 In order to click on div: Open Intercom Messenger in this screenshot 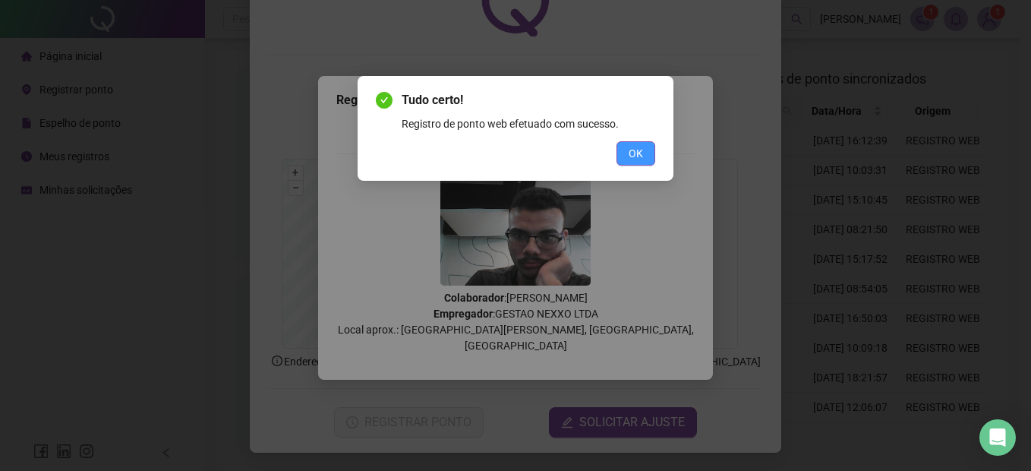, I will do `click(998, 437)`.